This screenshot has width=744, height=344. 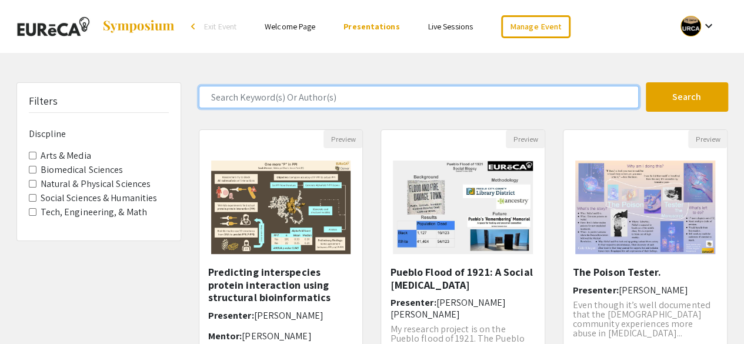 I want to click on span: Exit Event, so click(x=220, y=26).